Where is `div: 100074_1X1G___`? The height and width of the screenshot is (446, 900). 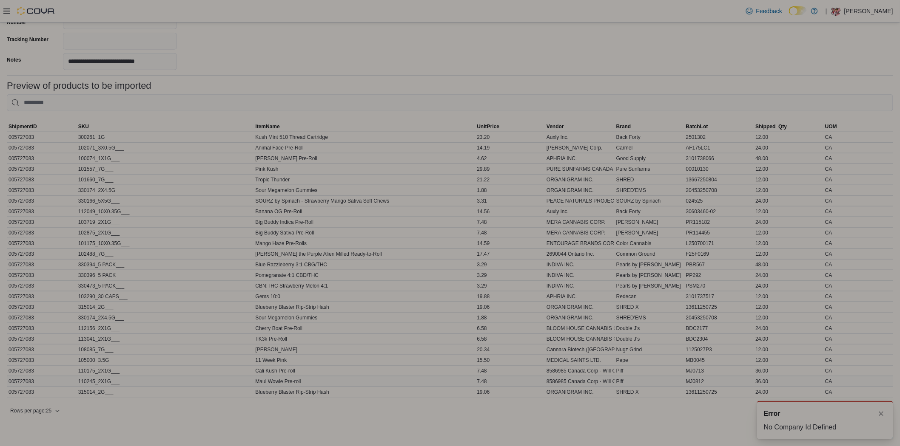
div: 100074_1X1G___ is located at coordinates (165, 159).